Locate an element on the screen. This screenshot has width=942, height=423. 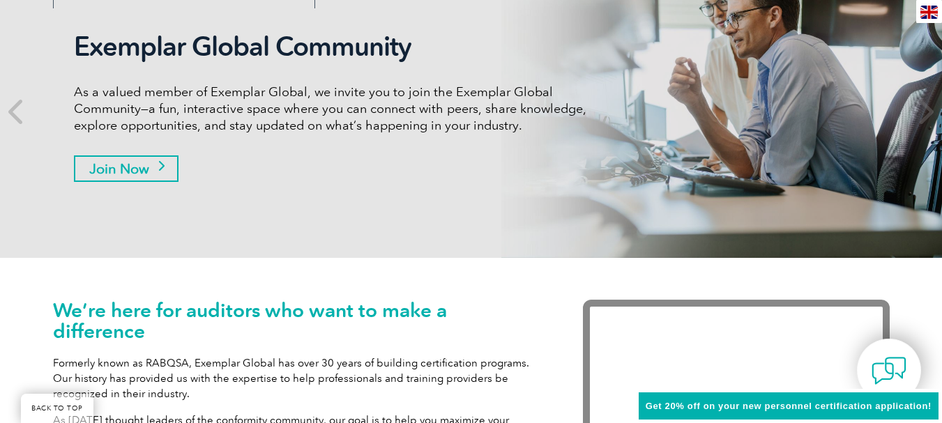
img: en is located at coordinates (928, 12).